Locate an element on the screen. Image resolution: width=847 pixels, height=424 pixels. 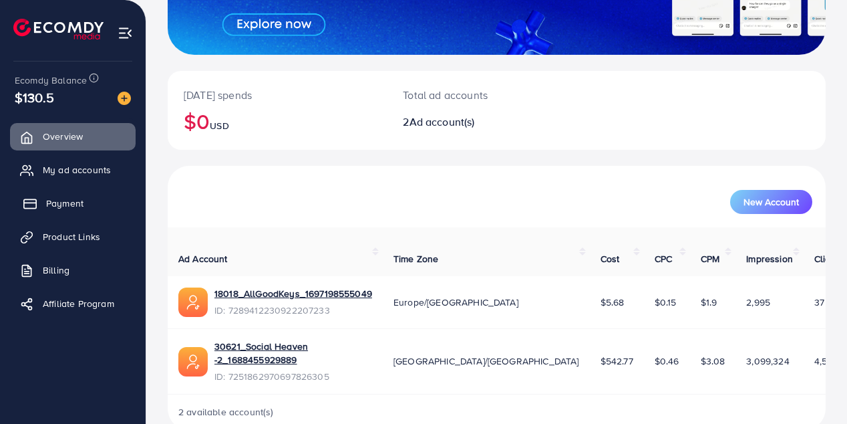
span: Clicks is located at coordinates (827, 259).